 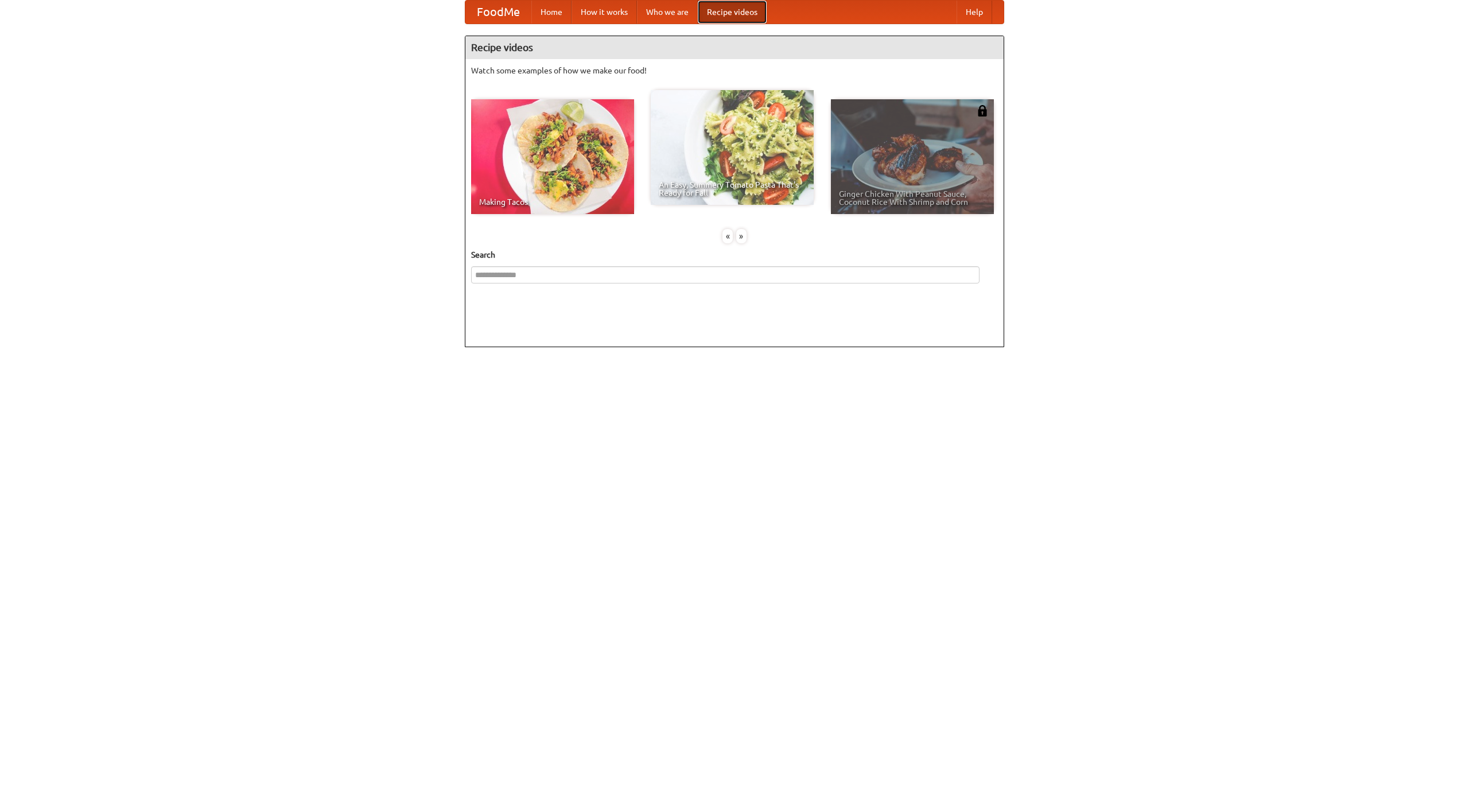 What do you see at coordinates (553, 202) in the screenshot?
I see `span: Making Tacos` at bounding box center [553, 202].